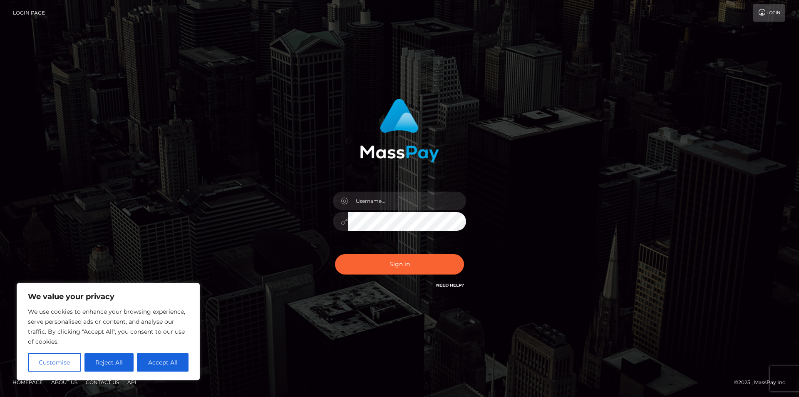 The width and height of the screenshot is (799, 397). I want to click on a: About Us, so click(64, 382).